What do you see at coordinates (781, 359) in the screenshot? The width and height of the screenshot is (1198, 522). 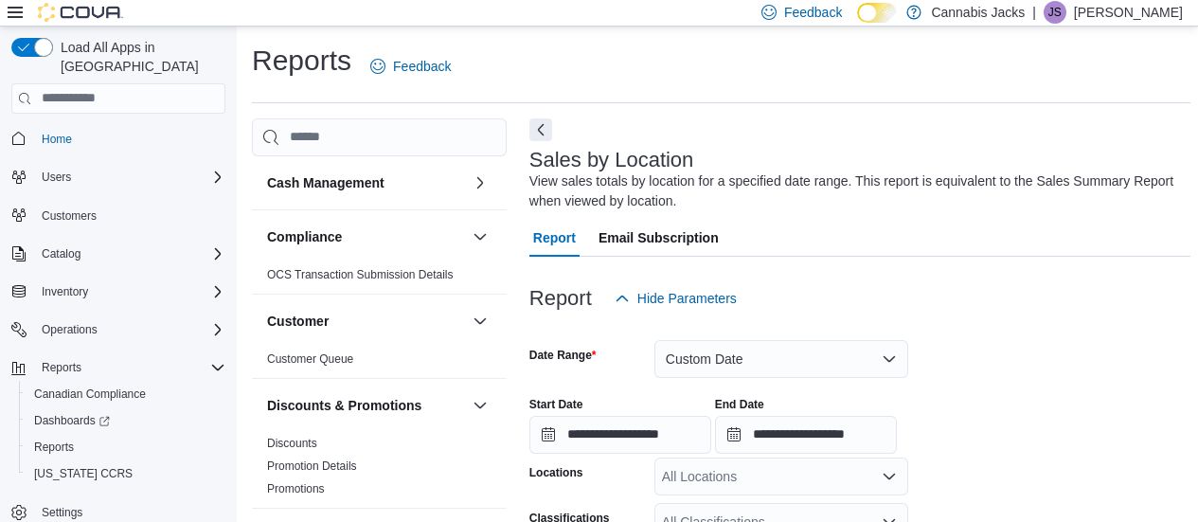 I see `button: Custom Date` at bounding box center [781, 359].